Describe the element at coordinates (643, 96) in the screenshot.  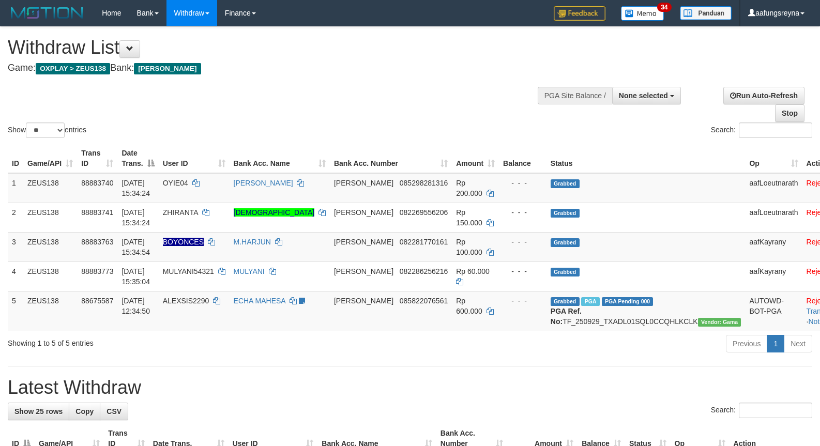
I see `span: None selected` at that location.